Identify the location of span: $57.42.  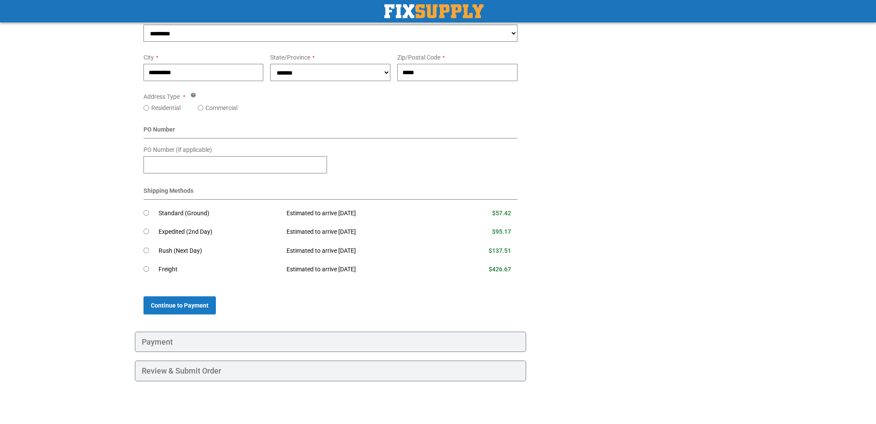
(502, 213).